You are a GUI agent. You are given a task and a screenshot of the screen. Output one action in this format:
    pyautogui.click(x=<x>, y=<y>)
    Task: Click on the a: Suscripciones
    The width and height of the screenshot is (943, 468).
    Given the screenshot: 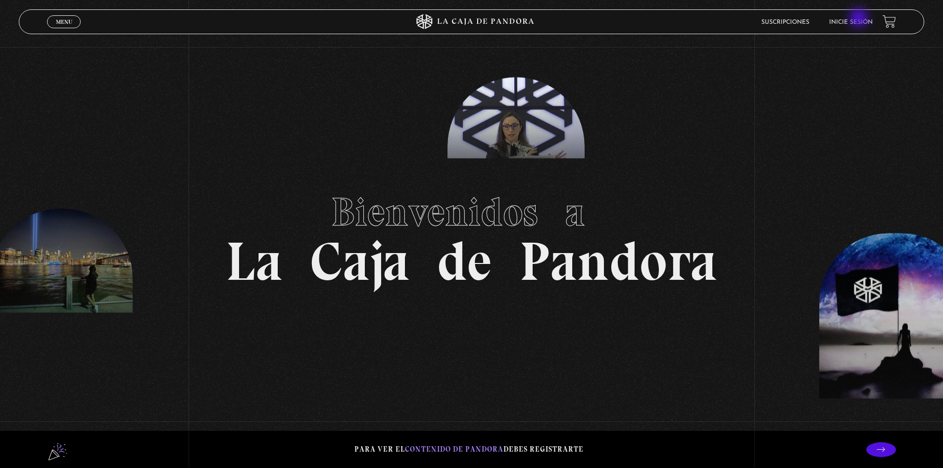 What is the action you would take?
    pyautogui.click(x=785, y=22)
    